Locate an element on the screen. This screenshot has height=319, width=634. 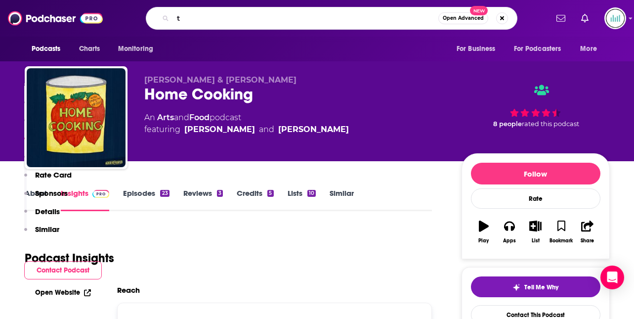
button: Bookmark is located at coordinates (562, 232).